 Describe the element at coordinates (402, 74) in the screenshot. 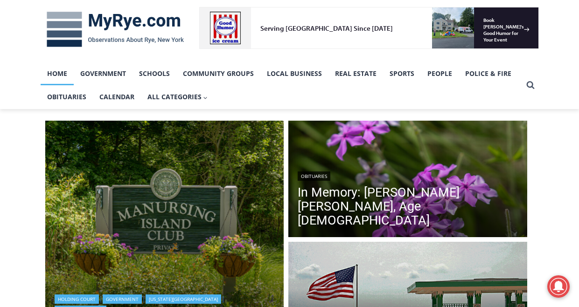

I see `a: Sports` at that location.